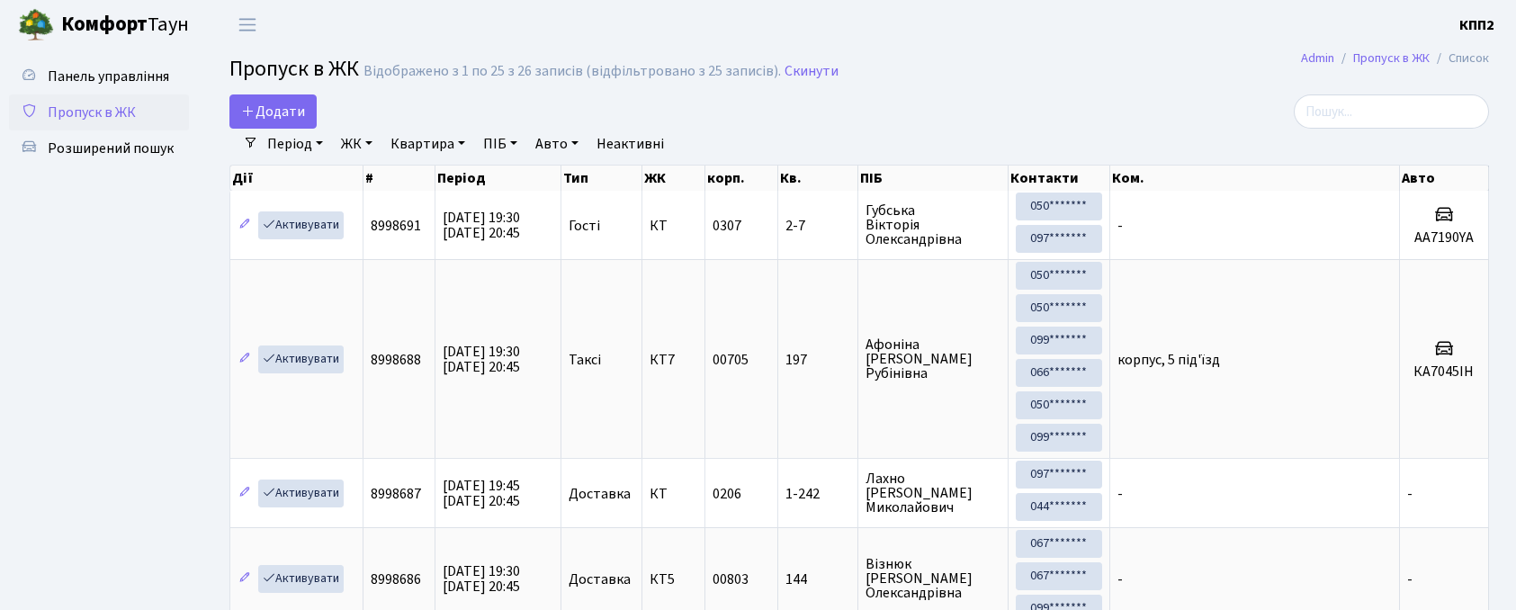 The height and width of the screenshot is (610, 1516). I want to click on span: Додати, so click(273, 112).